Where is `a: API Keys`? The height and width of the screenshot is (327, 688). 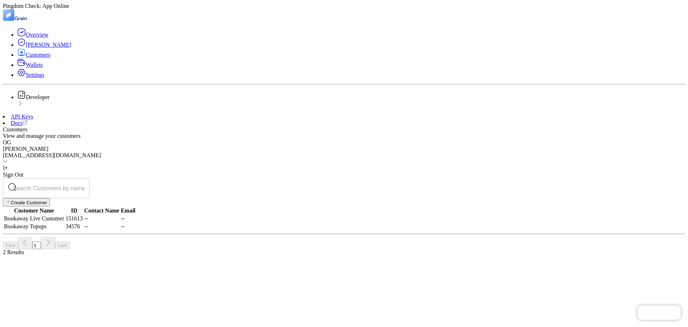 a: API Keys is located at coordinates (22, 116).